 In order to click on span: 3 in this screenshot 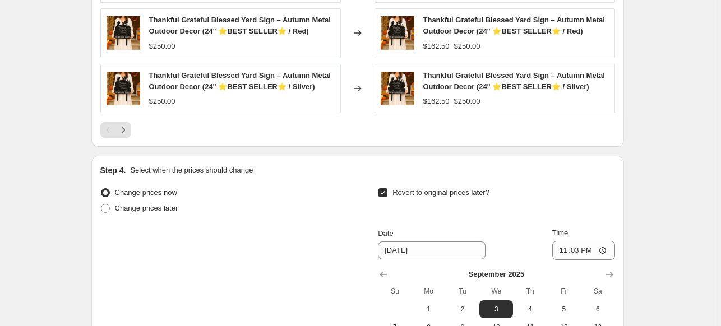, I will do `click(496, 309)`.